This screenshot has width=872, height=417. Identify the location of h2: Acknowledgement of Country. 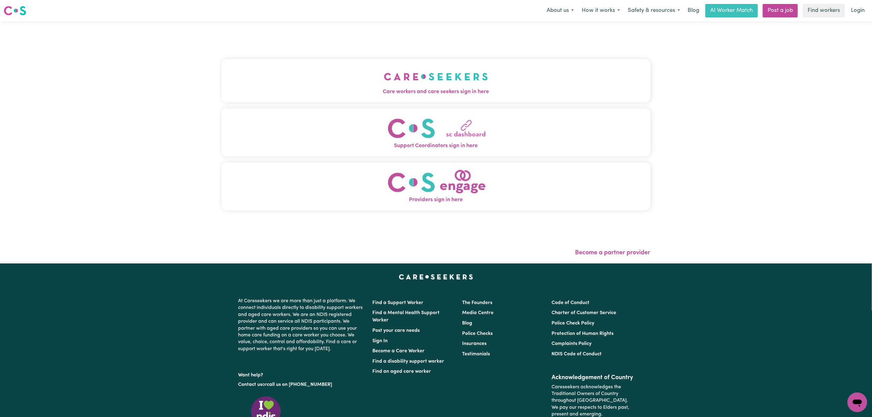
(593, 378).